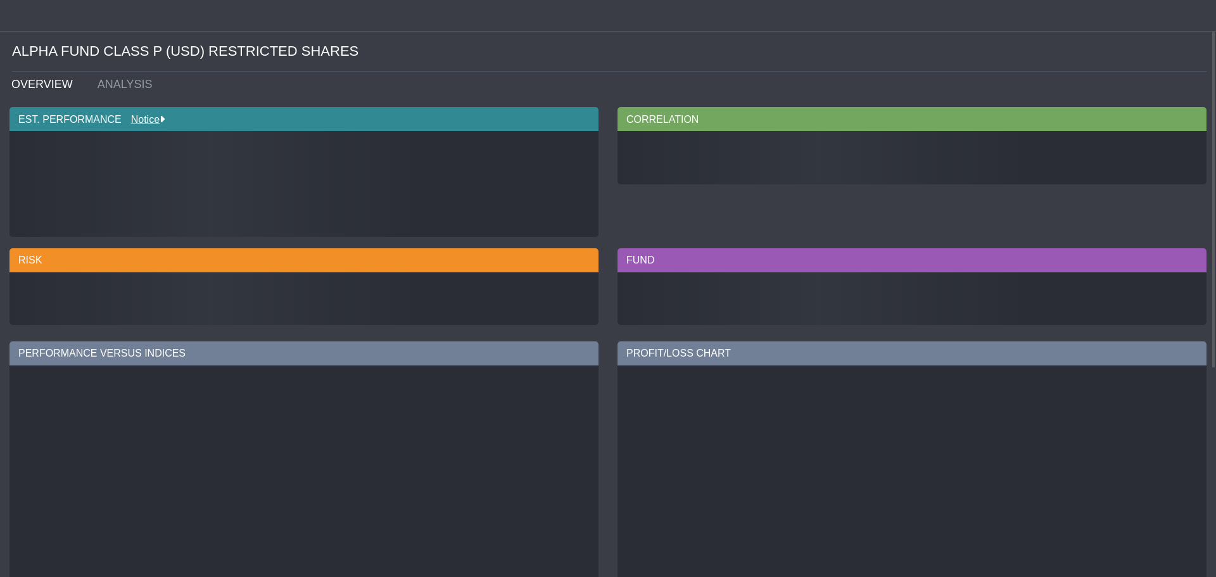  I want to click on div: Notice, so click(143, 120).